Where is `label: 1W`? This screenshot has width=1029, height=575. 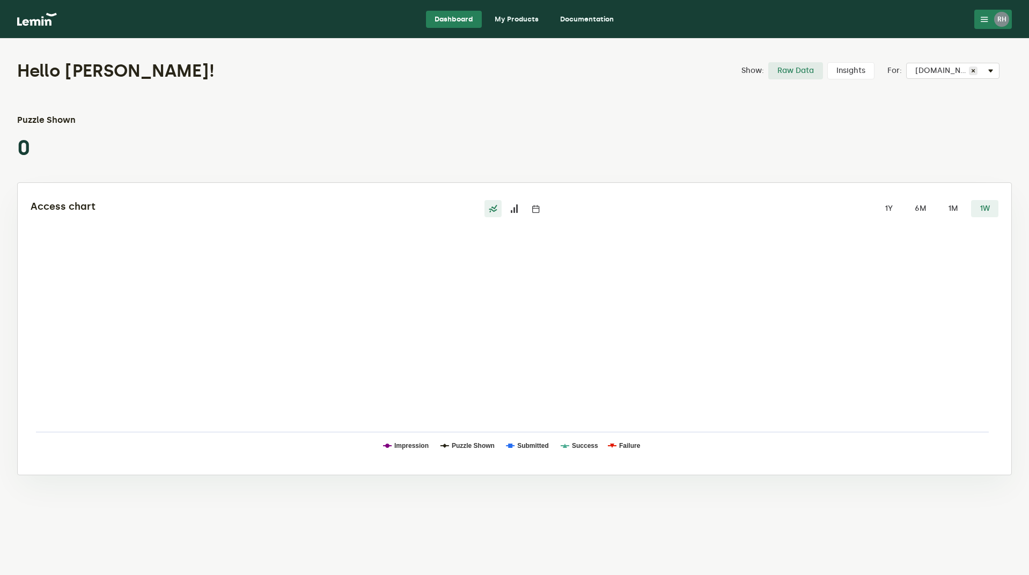 label: 1W is located at coordinates (985, 209).